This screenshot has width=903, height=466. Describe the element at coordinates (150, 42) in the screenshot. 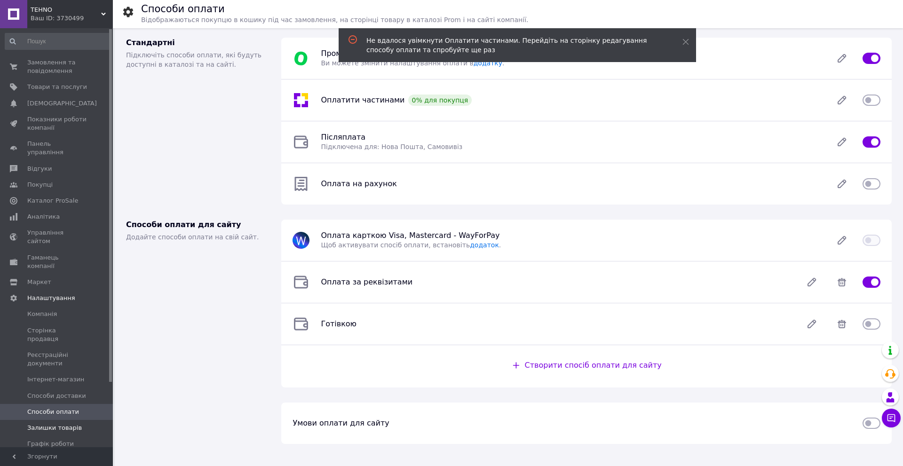

I see `span: Стандартні` at that location.